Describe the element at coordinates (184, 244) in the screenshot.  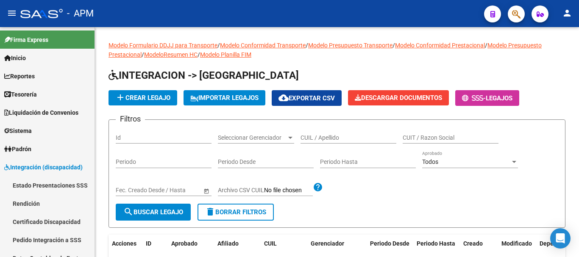
I see `span: Aprobado` at that location.